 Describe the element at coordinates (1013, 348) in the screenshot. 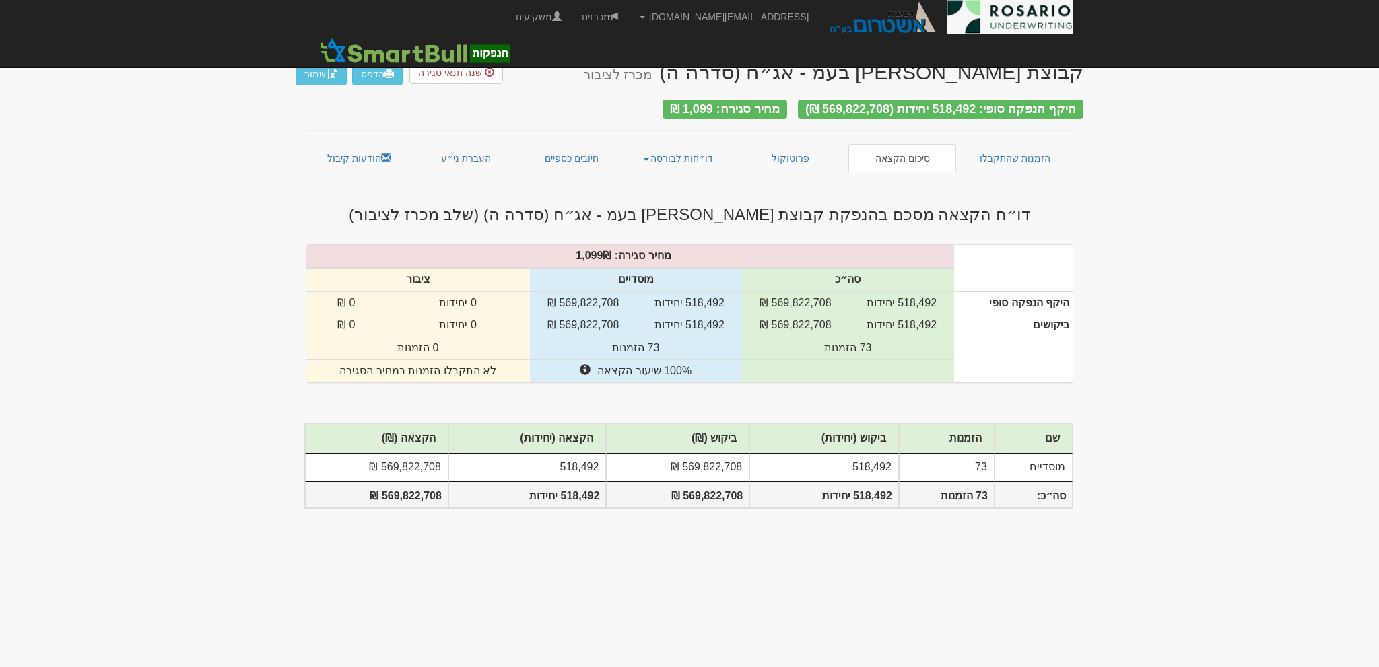

I see `th: ביקושים` at that location.